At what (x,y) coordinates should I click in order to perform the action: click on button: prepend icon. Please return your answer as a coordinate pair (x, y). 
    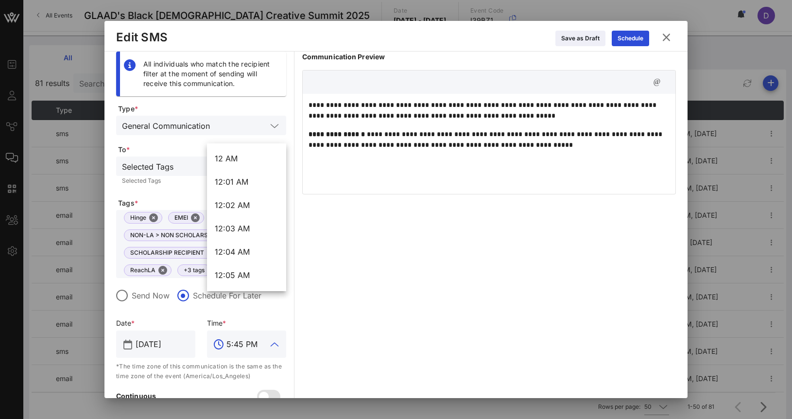
    Looking at the image, I should click on (128, 344).